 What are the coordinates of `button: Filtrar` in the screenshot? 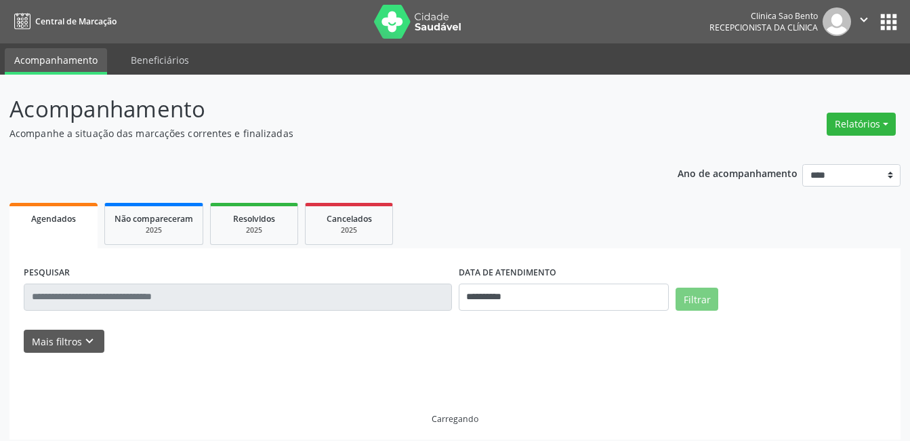 It's located at (697, 299).